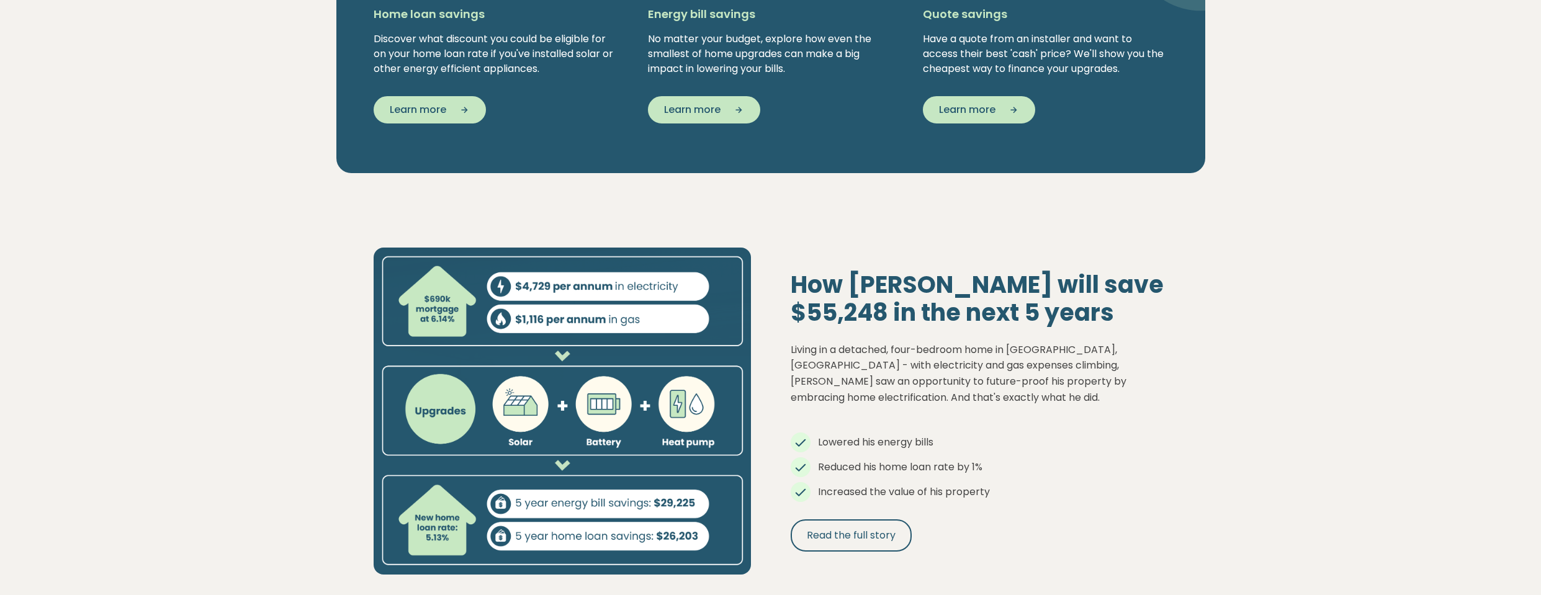  What do you see at coordinates (851, 535) in the screenshot?
I see `span: Read the full story` at bounding box center [851, 535].